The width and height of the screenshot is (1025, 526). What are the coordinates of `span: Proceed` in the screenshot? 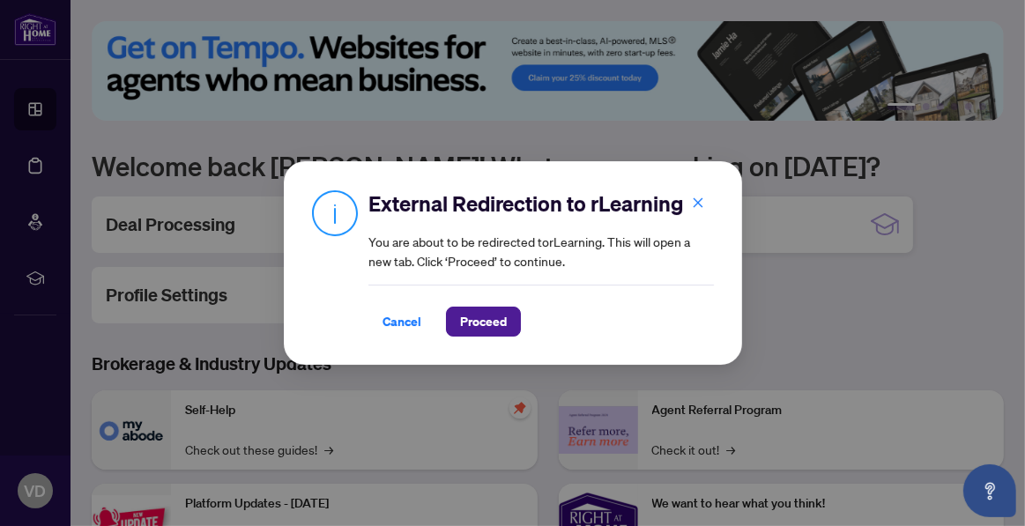 It's located at (483, 322).